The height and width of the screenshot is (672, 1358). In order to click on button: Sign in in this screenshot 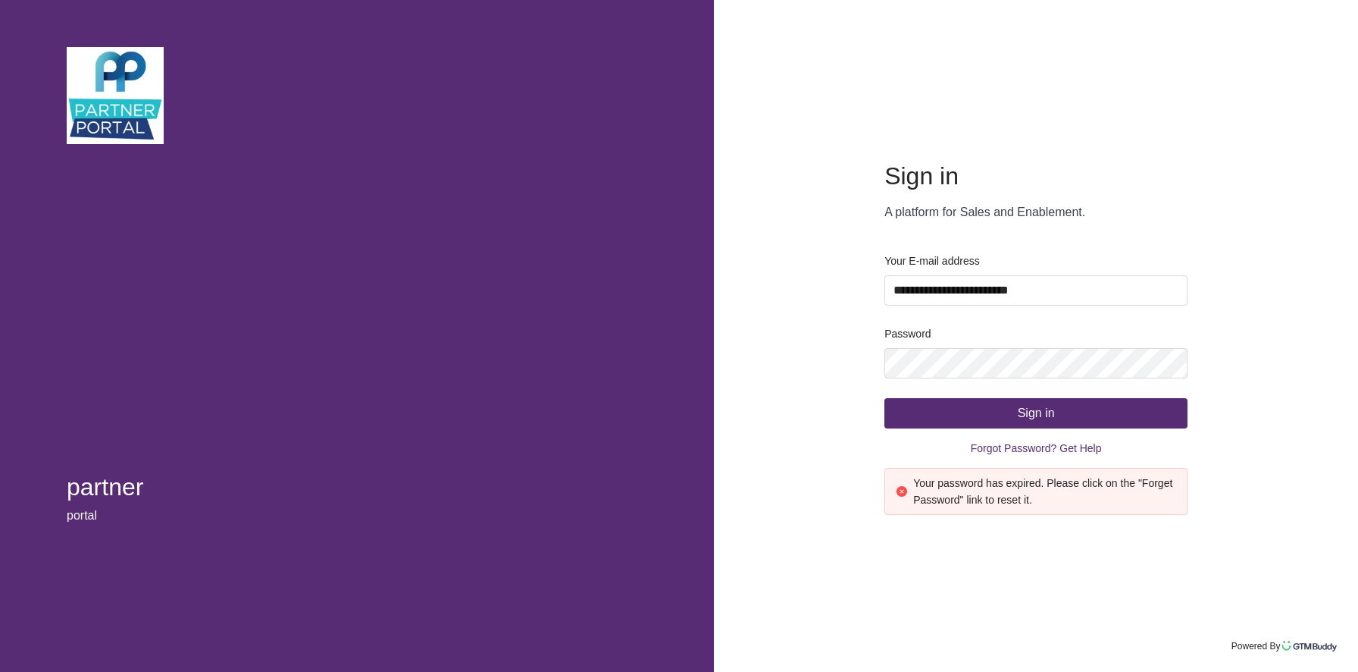, I will do `click(1036, 413)`.